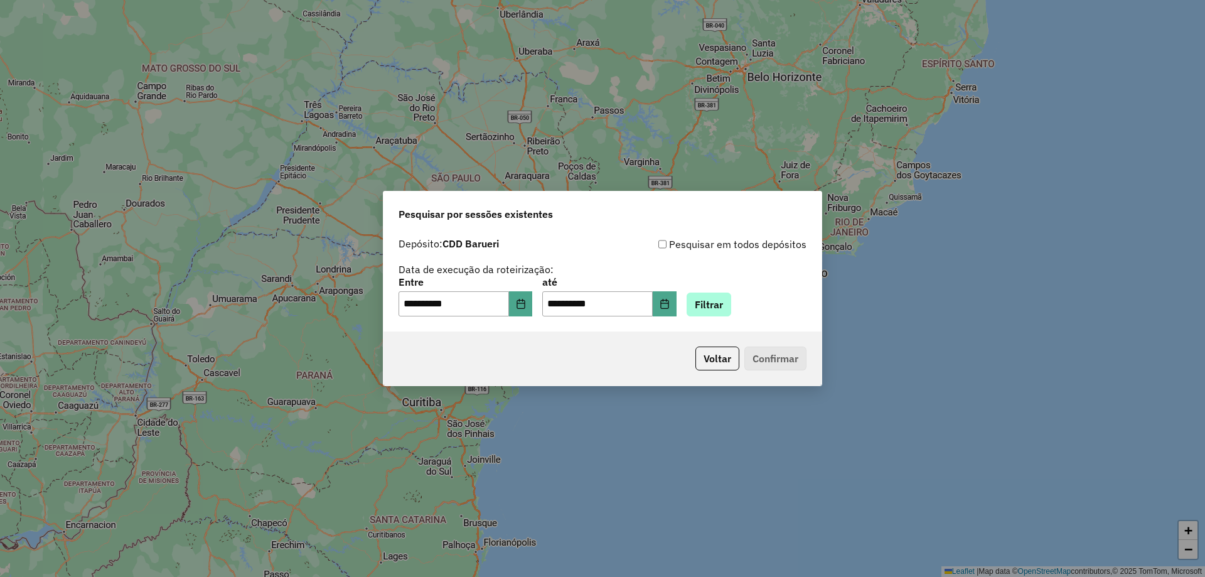  What do you see at coordinates (609, 282) in the screenshot?
I see `label: até` at bounding box center [609, 282].